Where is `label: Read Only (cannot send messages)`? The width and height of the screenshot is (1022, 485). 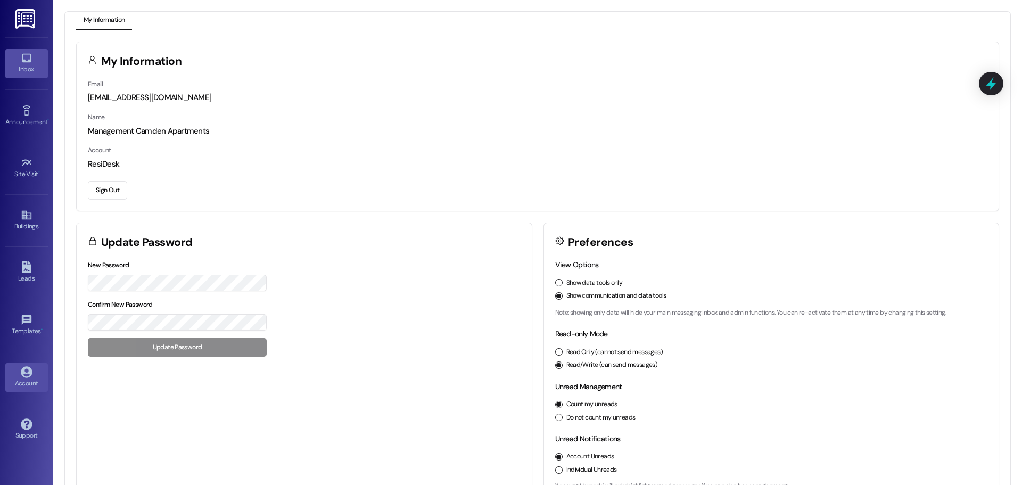 label: Read Only (cannot send messages) is located at coordinates (614, 352).